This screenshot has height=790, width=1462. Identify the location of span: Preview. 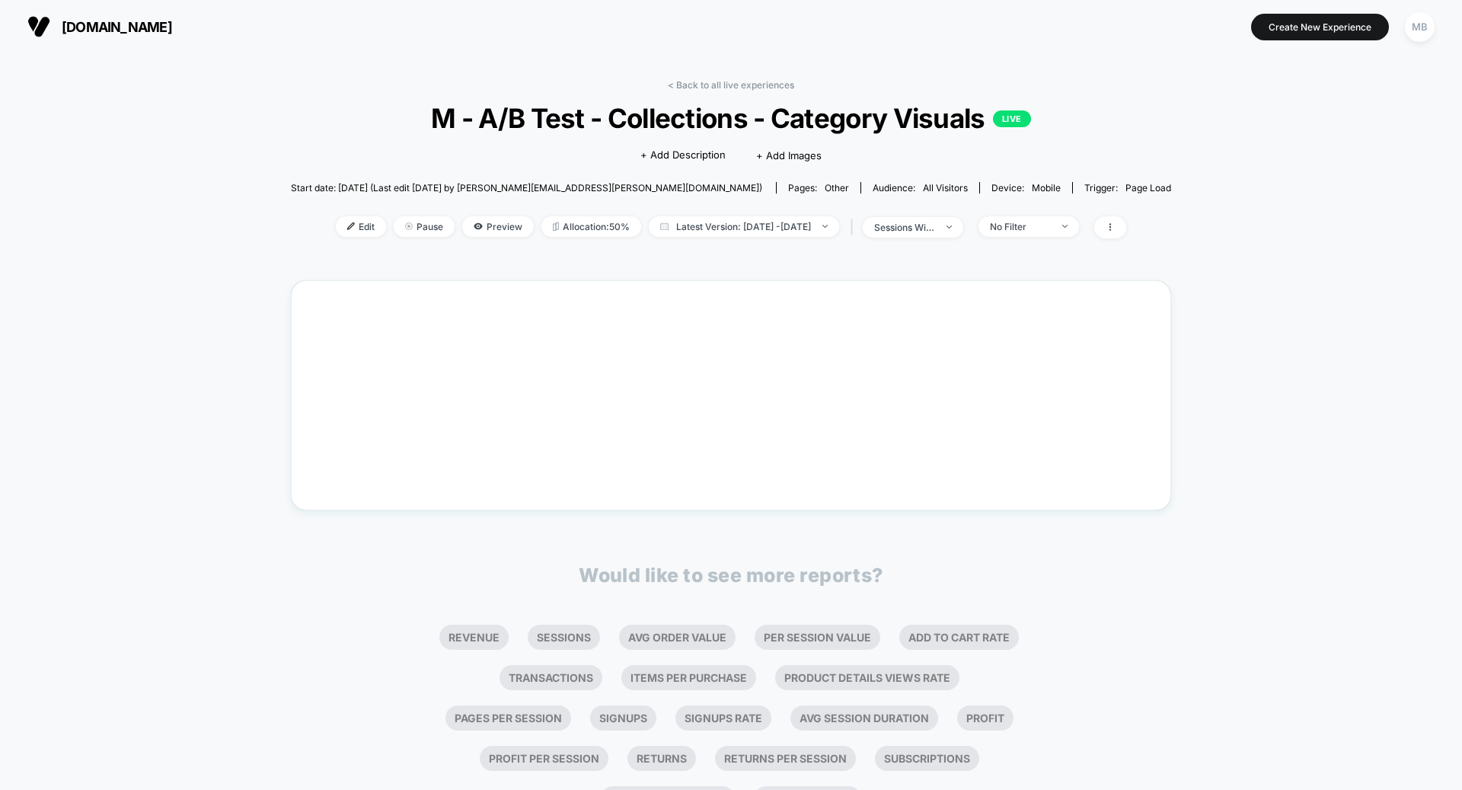
(498, 226).